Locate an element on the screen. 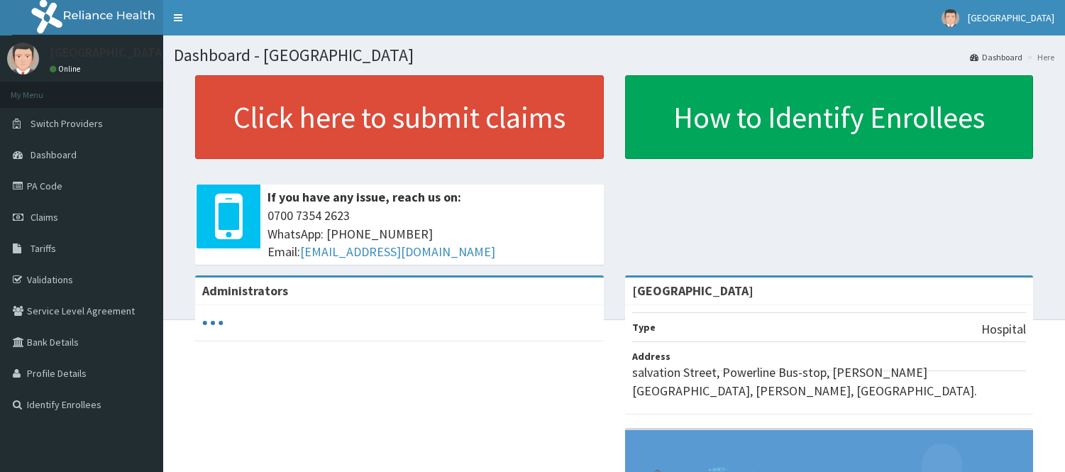 The height and width of the screenshot is (472, 1065). a: Online is located at coordinates (67, 69).